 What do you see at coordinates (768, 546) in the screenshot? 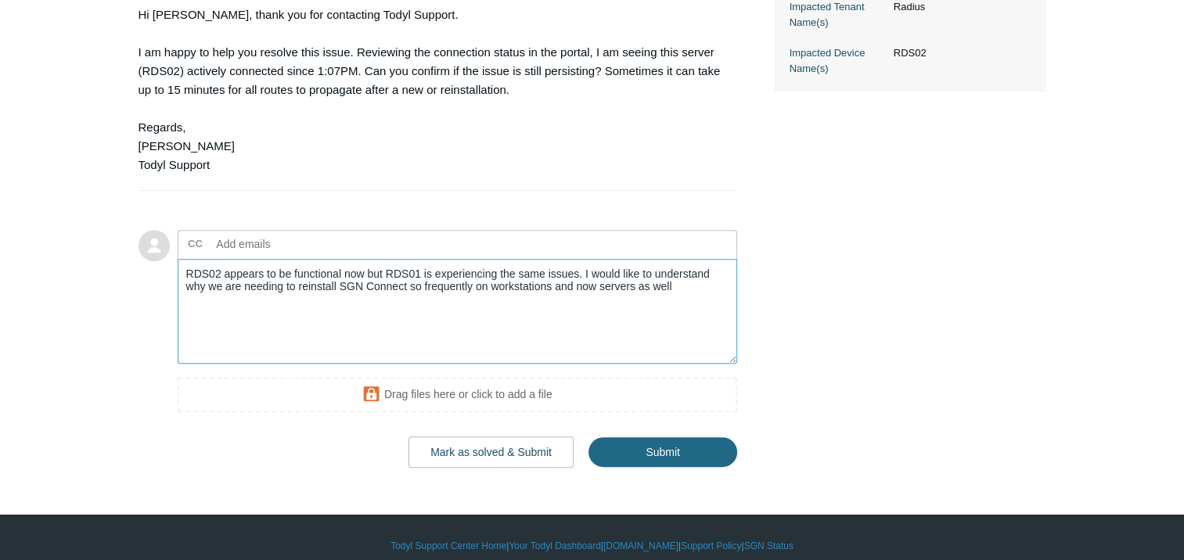
I see `a: SGN Status` at bounding box center [768, 546].